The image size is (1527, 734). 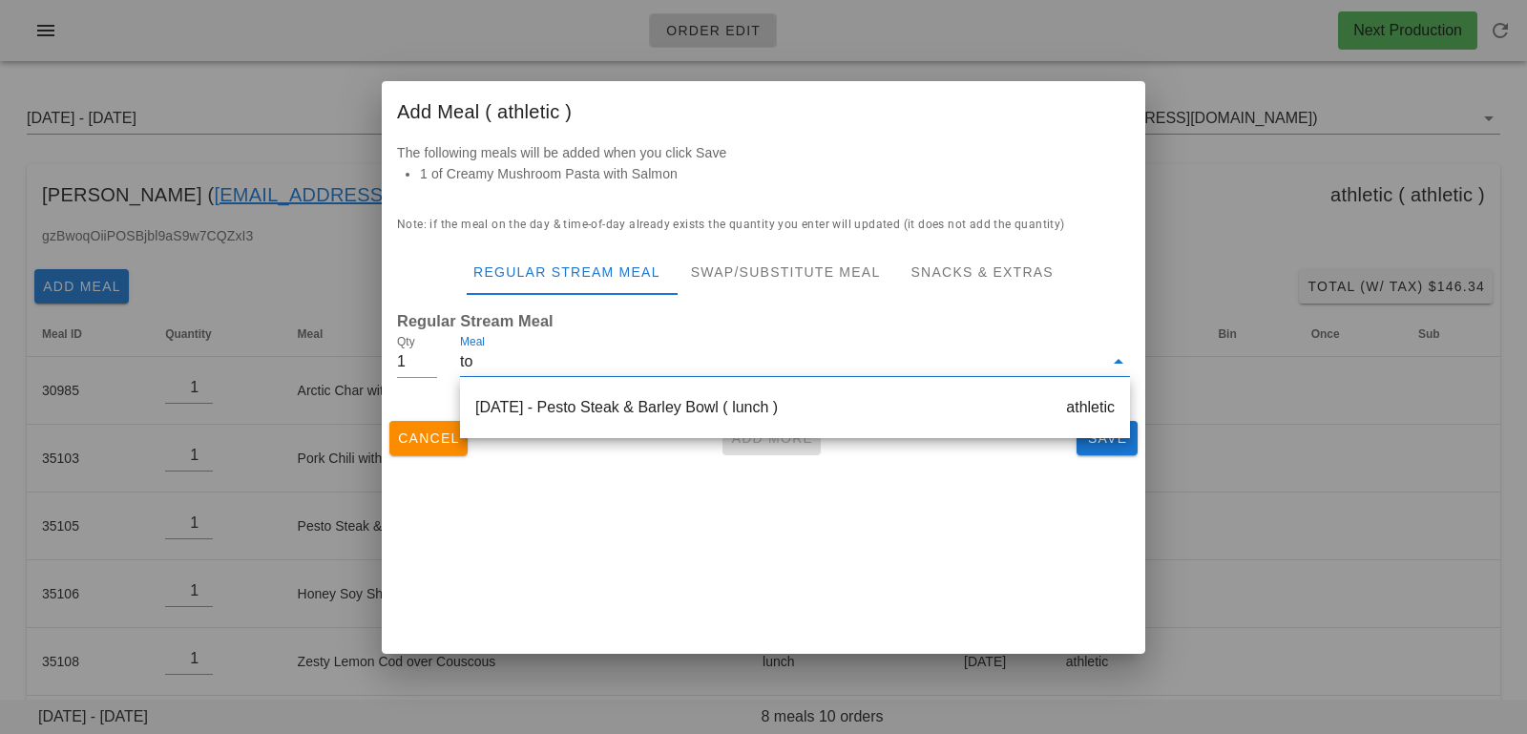 I want to click on div: Swap/Substitute Meal, so click(x=785, y=272).